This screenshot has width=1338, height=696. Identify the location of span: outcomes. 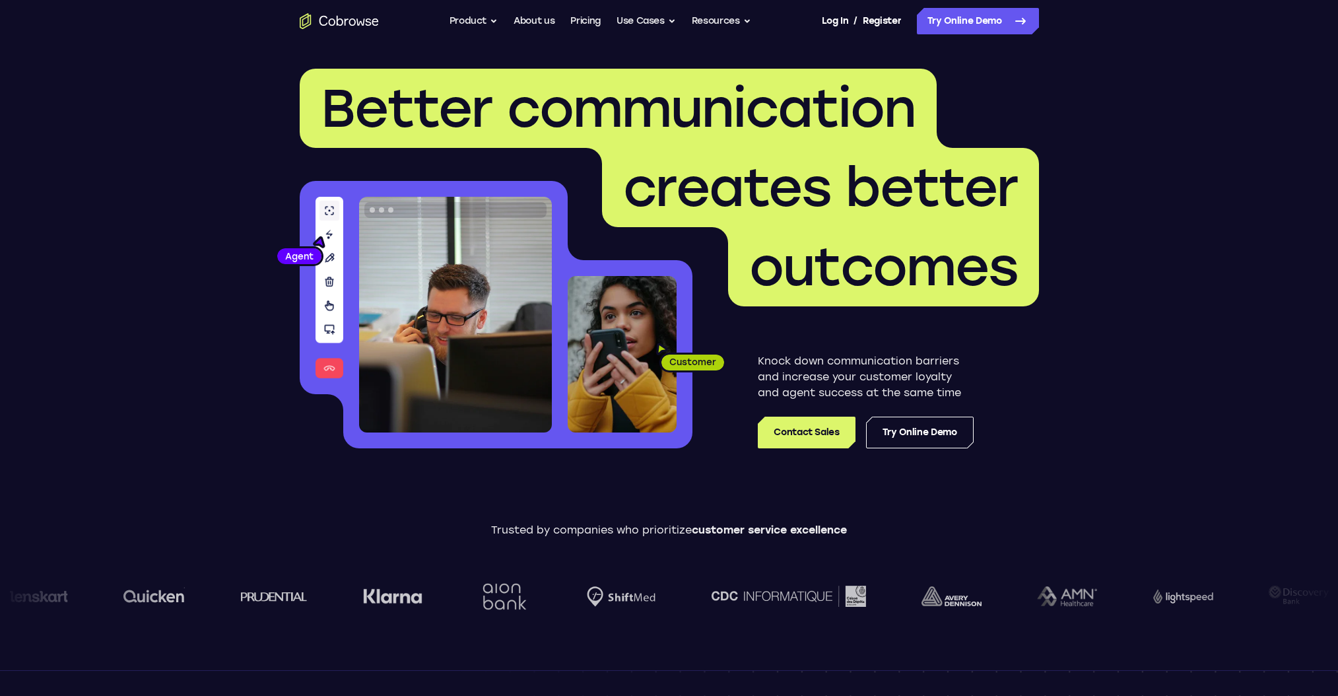
(883, 267).